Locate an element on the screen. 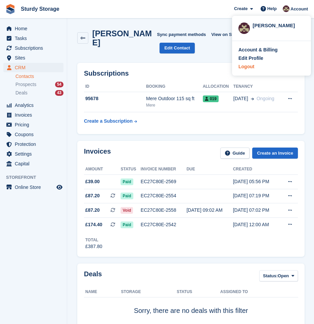 The height and width of the screenshot is (324, 314). th: Allocation is located at coordinates (218, 87).